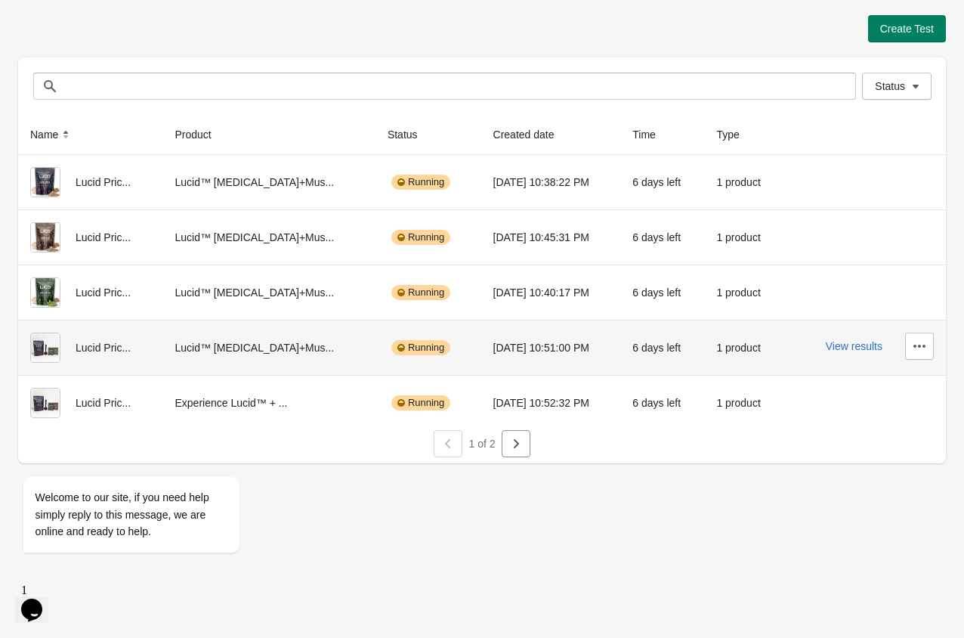 The height and width of the screenshot is (638, 964). What do you see at coordinates (907, 29) in the screenshot?
I see `span: Create Test` at bounding box center [907, 29].